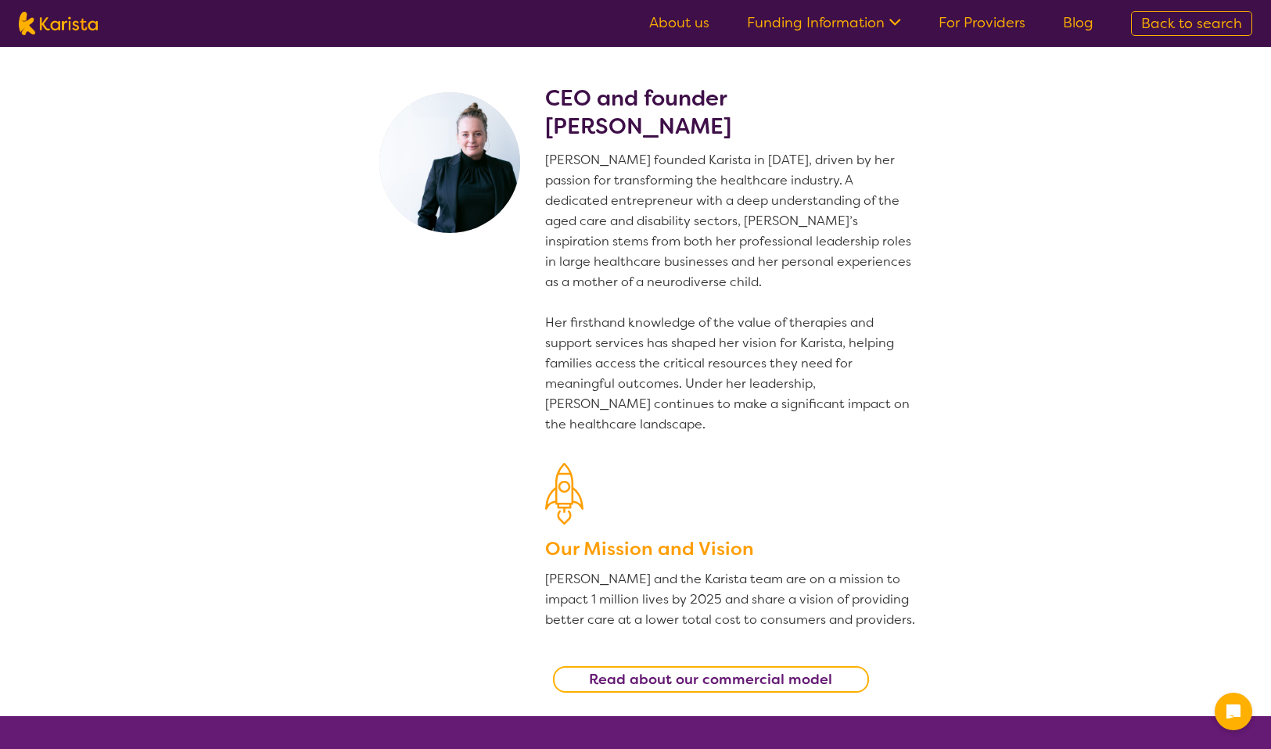 This screenshot has height=749, width=1271. What do you see at coordinates (679, 23) in the screenshot?
I see `a: About us` at bounding box center [679, 23].